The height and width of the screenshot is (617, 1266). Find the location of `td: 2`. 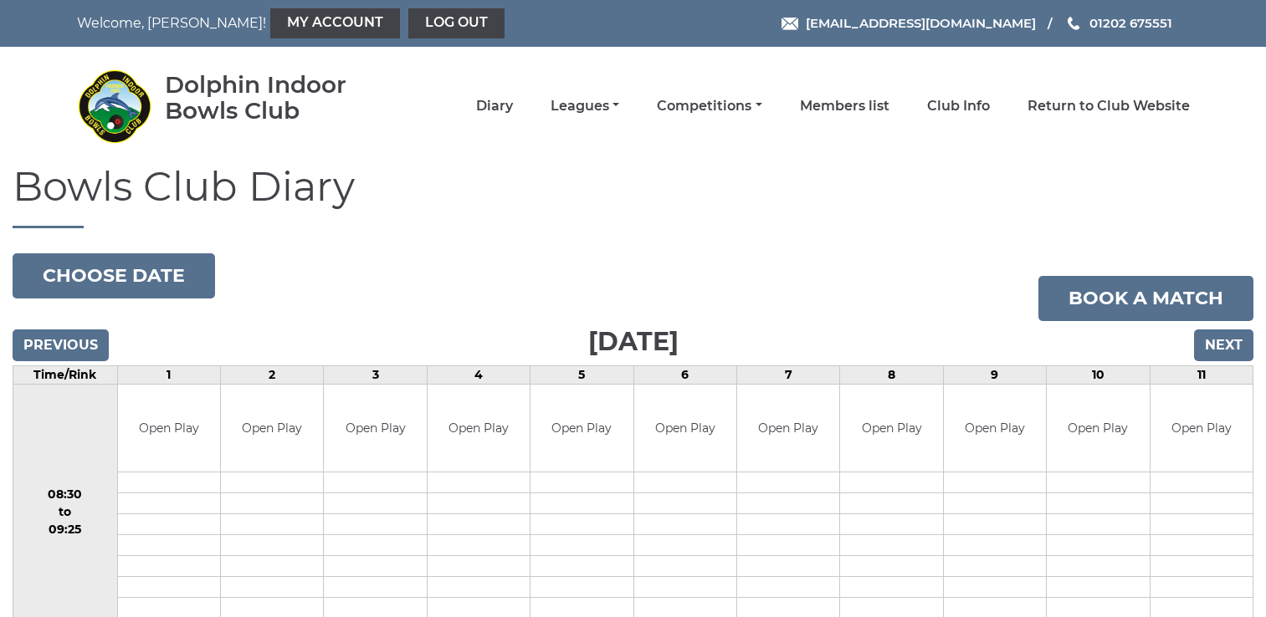

td: 2 is located at coordinates (271, 375).